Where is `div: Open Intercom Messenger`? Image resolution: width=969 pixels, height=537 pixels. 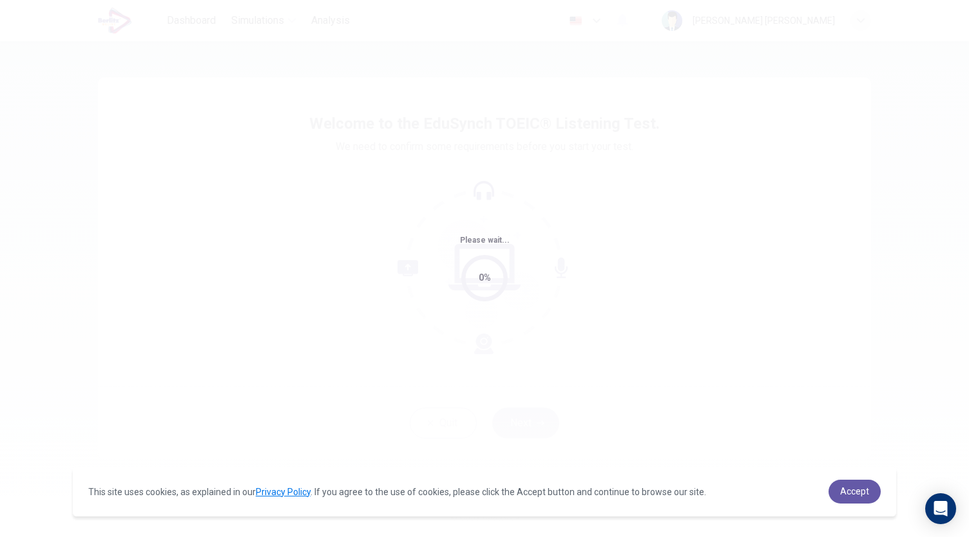 div: Open Intercom Messenger is located at coordinates (940, 509).